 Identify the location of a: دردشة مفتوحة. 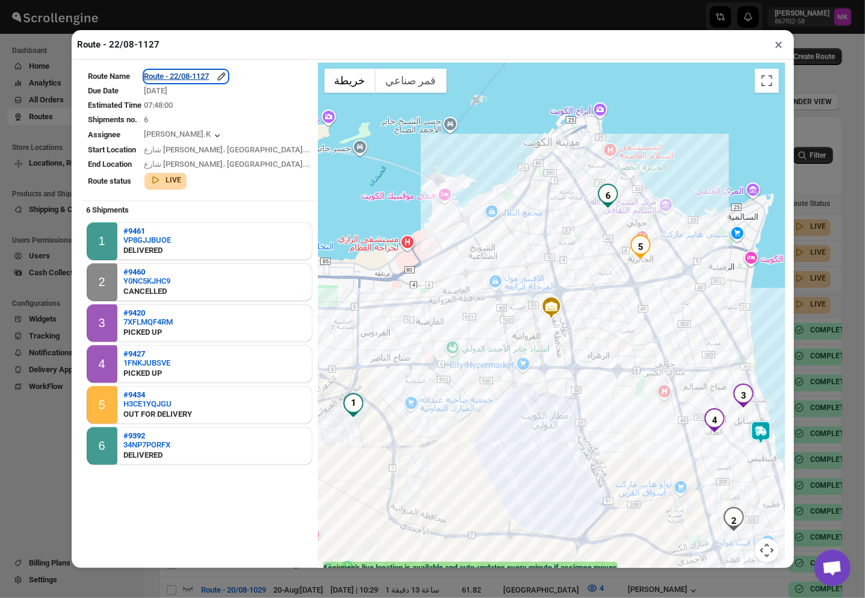
(833, 568).